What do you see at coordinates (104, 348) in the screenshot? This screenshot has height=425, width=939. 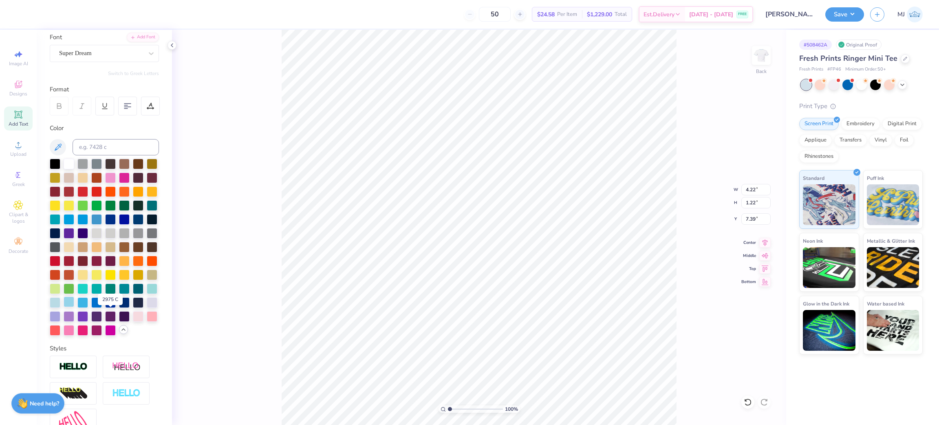 I see `div: Styles` at bounding box center [104, 348].